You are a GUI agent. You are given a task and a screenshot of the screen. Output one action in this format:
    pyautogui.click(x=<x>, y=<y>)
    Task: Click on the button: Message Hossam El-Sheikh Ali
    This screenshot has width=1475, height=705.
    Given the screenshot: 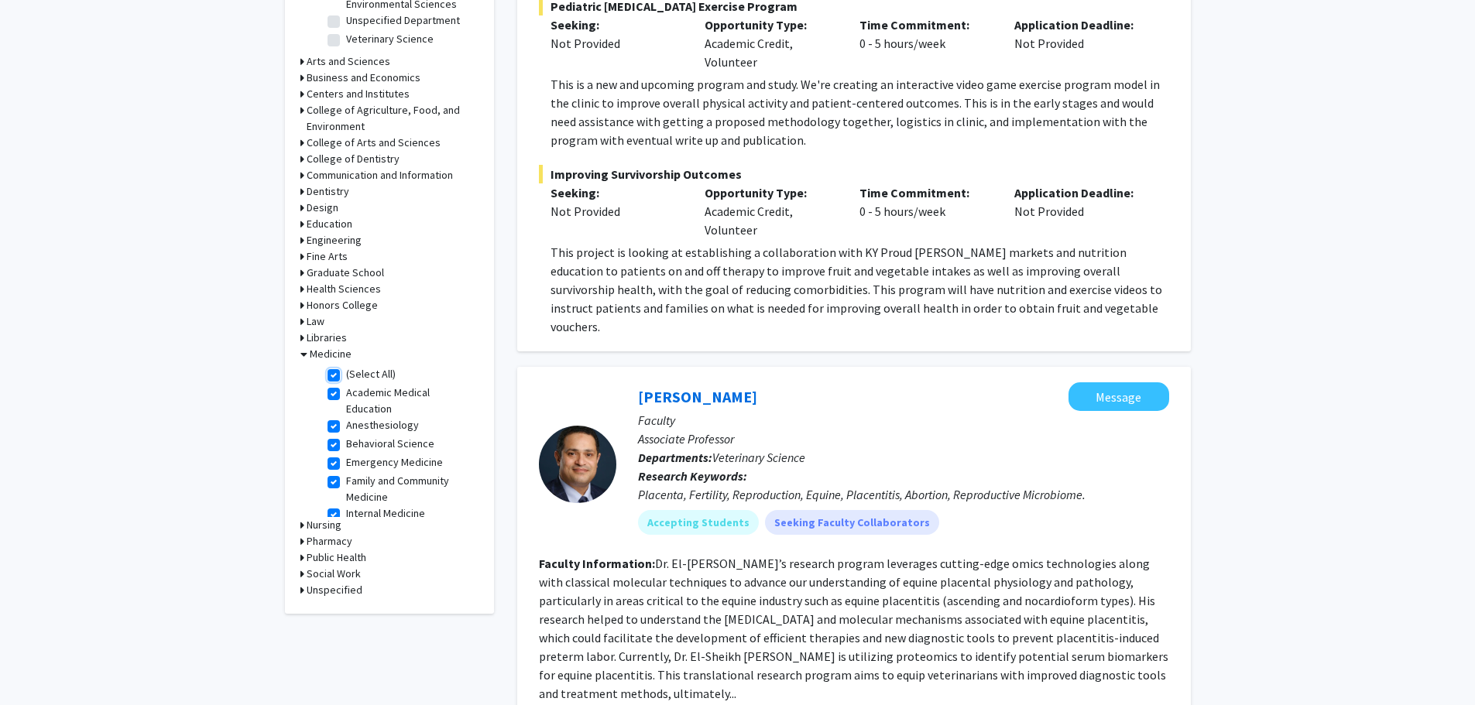 What is the action you would take?
    pyautogui.click(x=1119, y=396)
    